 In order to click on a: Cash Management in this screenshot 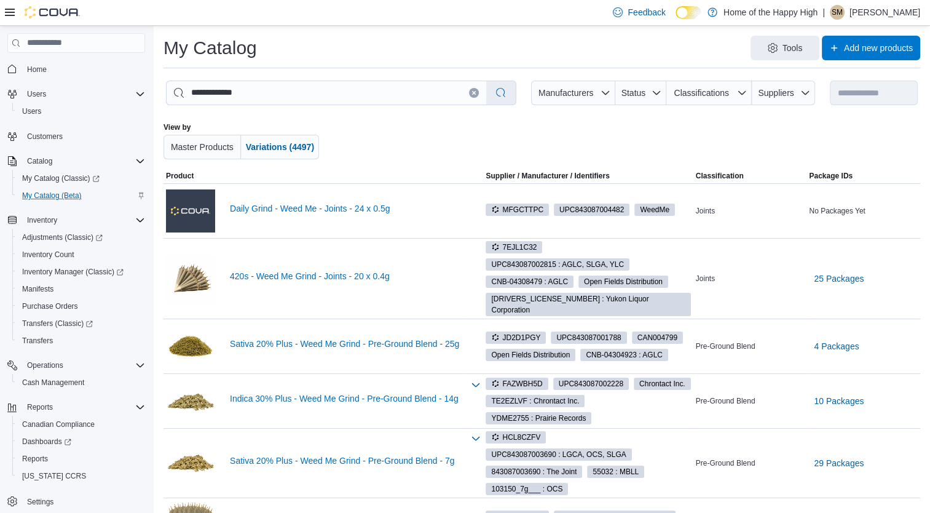, I will do `click(53, 382)`.